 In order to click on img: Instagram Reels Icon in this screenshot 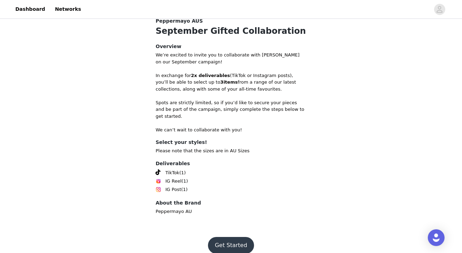, I will do `click(158, 182)`.